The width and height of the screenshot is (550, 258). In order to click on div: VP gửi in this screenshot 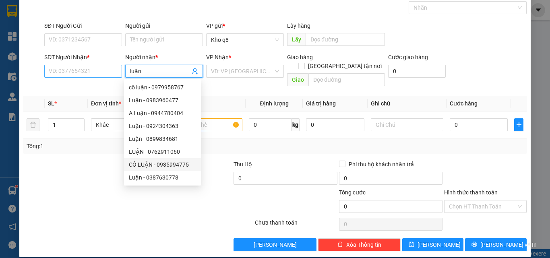, I will do `click(245, 26)`.